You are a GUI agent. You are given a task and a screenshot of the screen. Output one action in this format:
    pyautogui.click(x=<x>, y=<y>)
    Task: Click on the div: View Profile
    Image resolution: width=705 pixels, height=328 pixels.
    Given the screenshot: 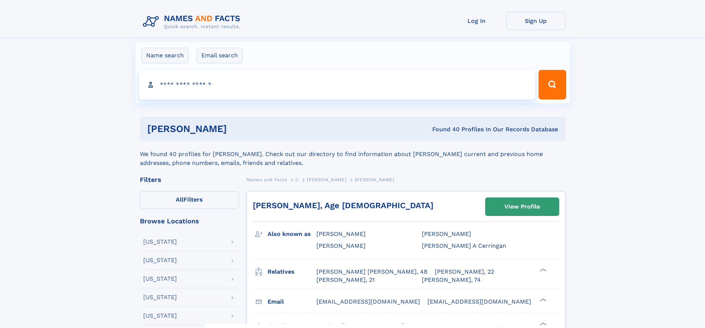 What is the action you would take?
    pyautogui.click(x=522, y=207)
    